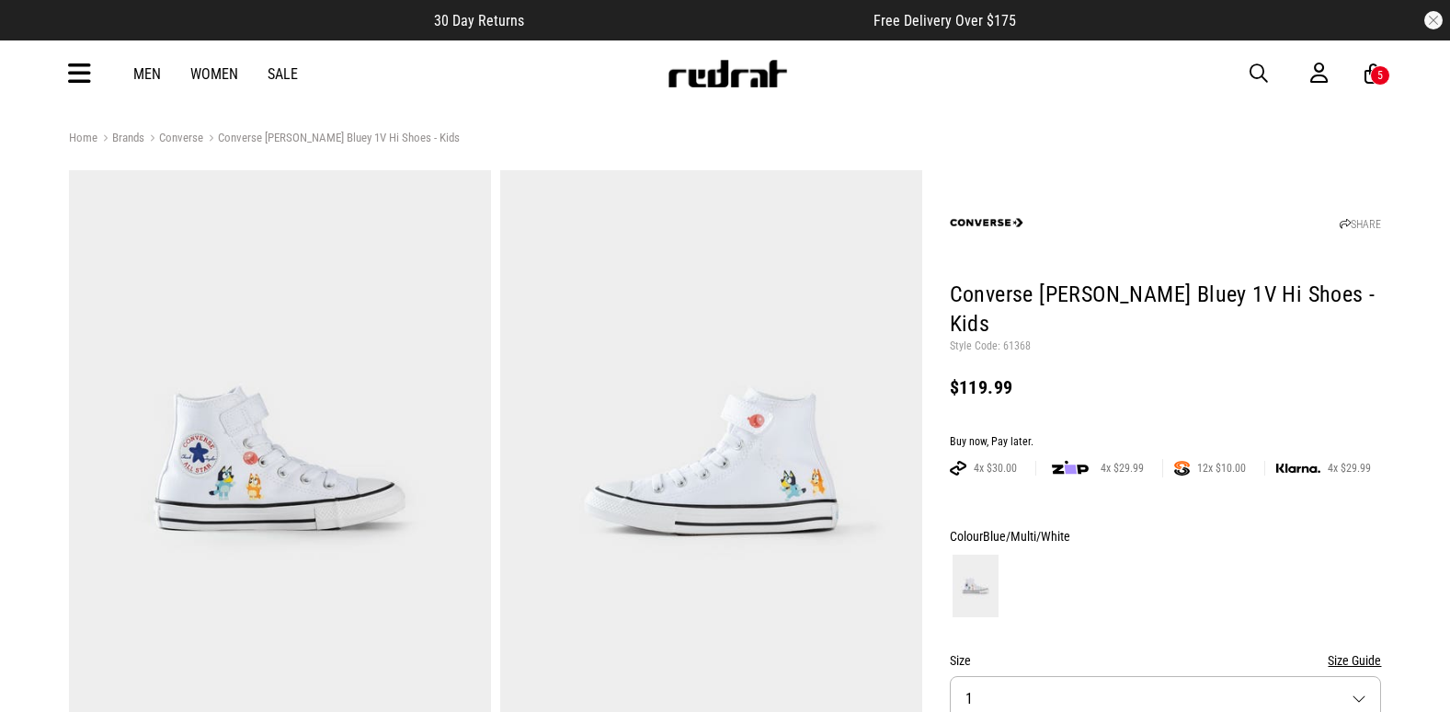 This screenshot has height=712, width=1450. I want to click on img: Blue/Multi/White, so click(975, 586).